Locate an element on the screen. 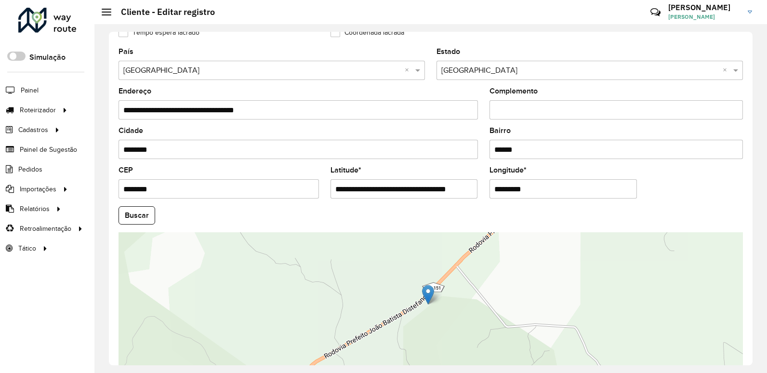 This screenshot has width=767, height=373. span: Painel de Sugestão is located at coordinates (48, 149).